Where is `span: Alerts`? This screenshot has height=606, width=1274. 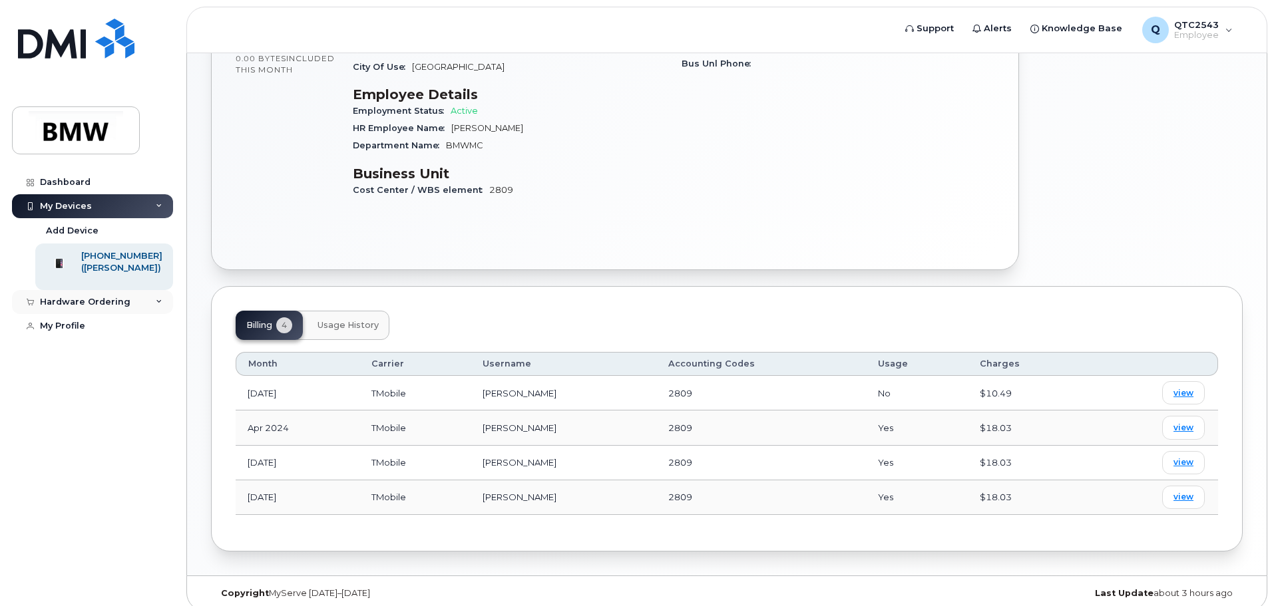 span: Alerts is located at coordinates (997, 29).